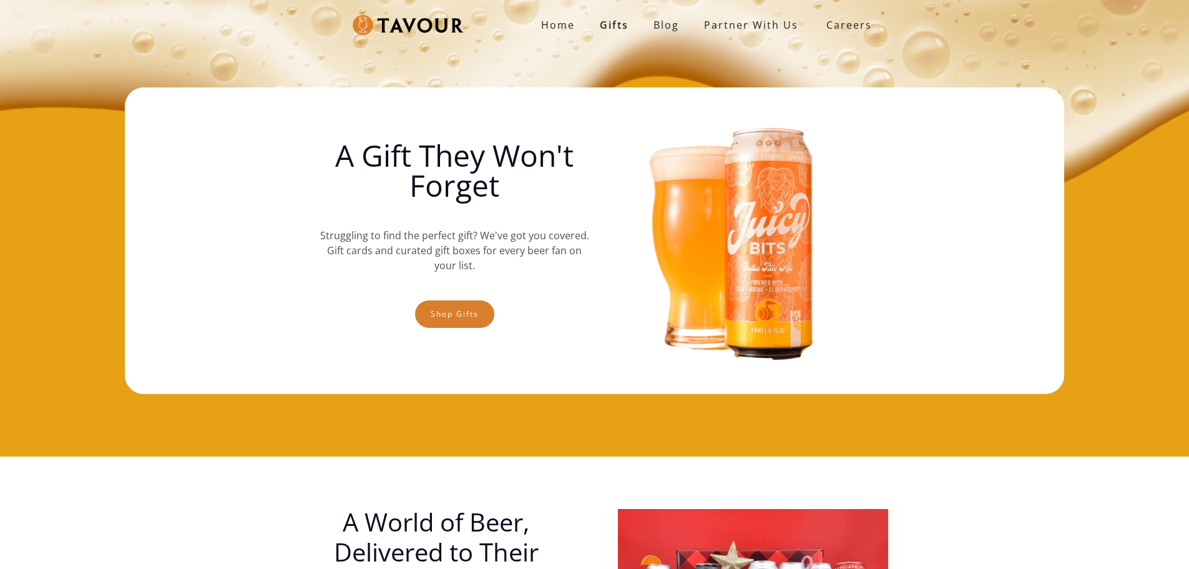 The height and width of the screenshot is (569, 1189). I want to click on a: Shop gifts, so click(454, 314).